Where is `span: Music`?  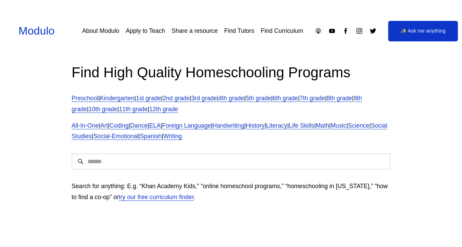 span: Music is located at coordinates (339, 125).